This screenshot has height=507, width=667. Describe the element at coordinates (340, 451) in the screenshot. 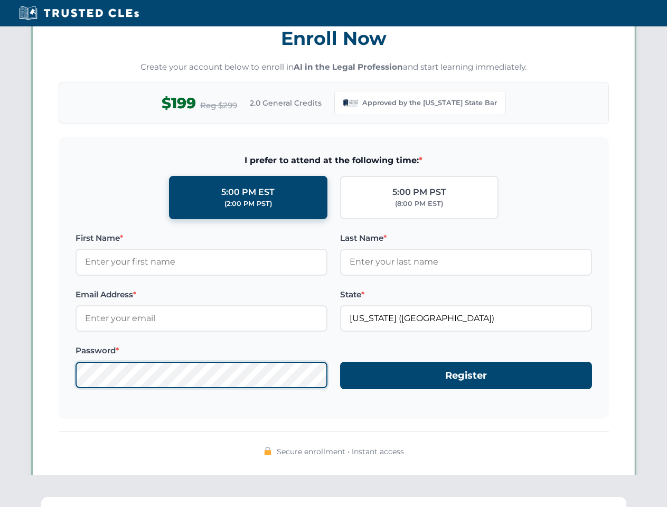

I see `span: Secure enrollment • Instant access` at that location.